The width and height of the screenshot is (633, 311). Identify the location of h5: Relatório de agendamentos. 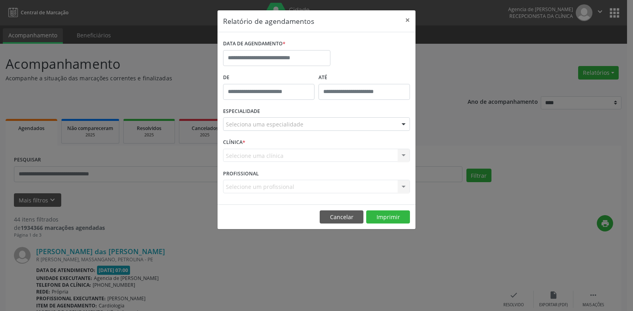
(268, 21).